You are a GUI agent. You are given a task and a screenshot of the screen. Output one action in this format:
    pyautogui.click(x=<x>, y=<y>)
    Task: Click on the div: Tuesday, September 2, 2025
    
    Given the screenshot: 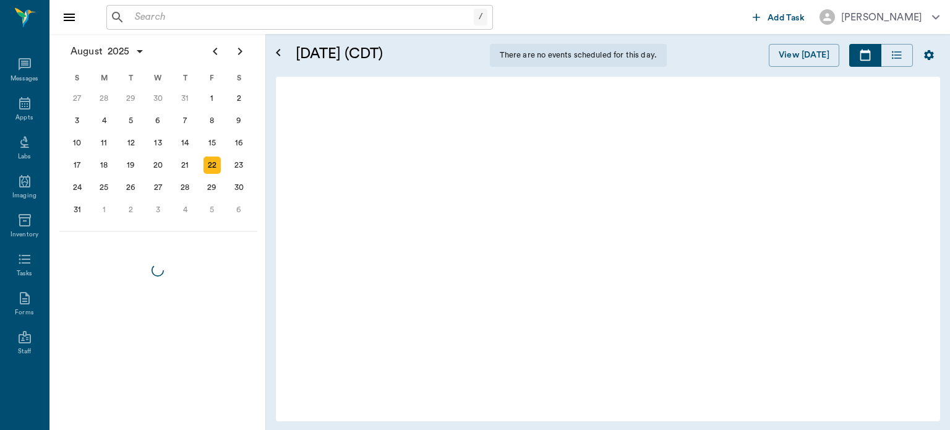 What is the action you would take?
    pyautogui.click(x=131, y=210)
    